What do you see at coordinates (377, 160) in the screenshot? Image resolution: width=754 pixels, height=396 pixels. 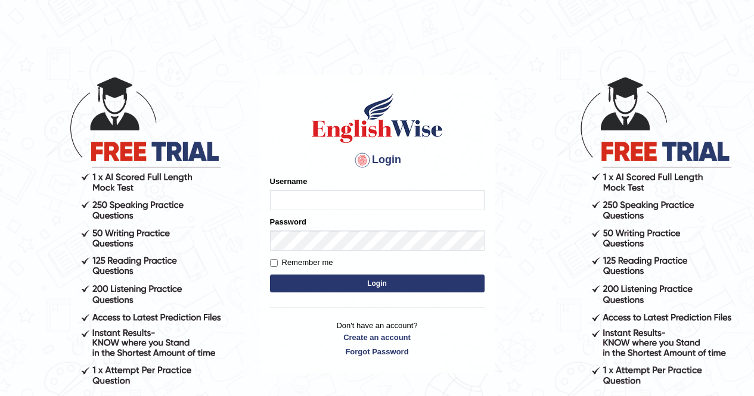 I see `h4: Login` at bounding box center [377, 160].